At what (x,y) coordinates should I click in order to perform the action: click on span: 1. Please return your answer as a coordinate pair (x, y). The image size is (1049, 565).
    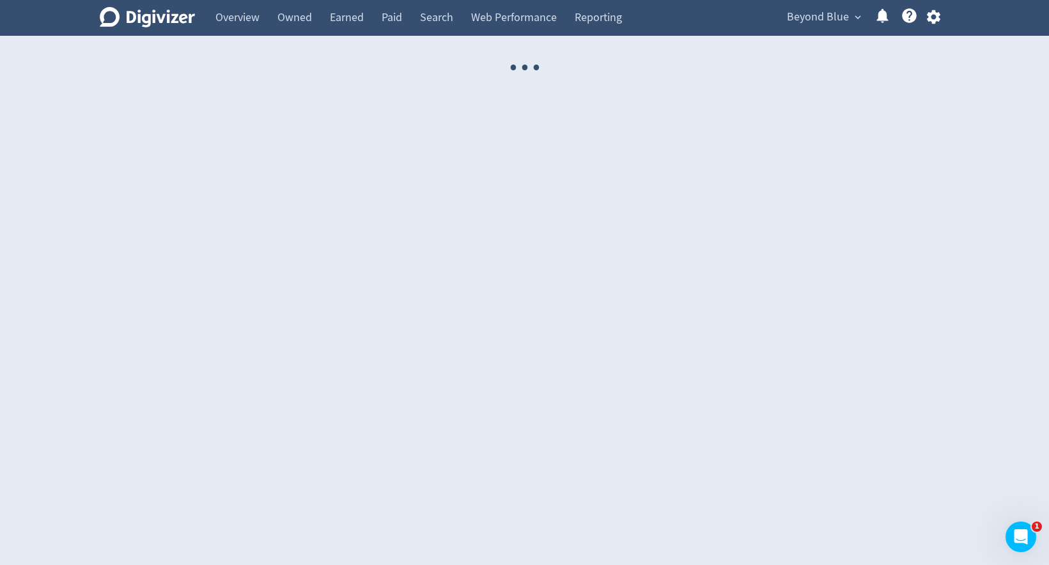
    Looking at the image, I should click on (1037, 527).